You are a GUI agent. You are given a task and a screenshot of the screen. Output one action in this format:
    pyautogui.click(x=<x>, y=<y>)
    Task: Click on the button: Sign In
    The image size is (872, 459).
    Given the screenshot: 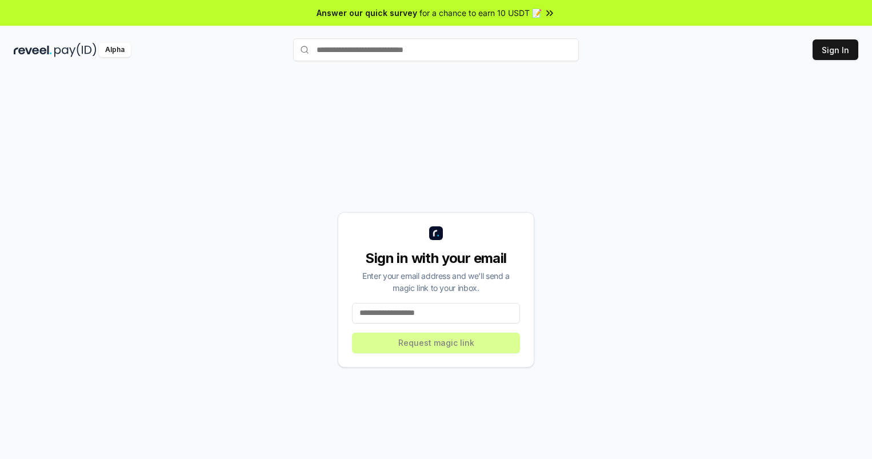 What is the action you would take?
    pyautogui.click(x=835, y=50)
    